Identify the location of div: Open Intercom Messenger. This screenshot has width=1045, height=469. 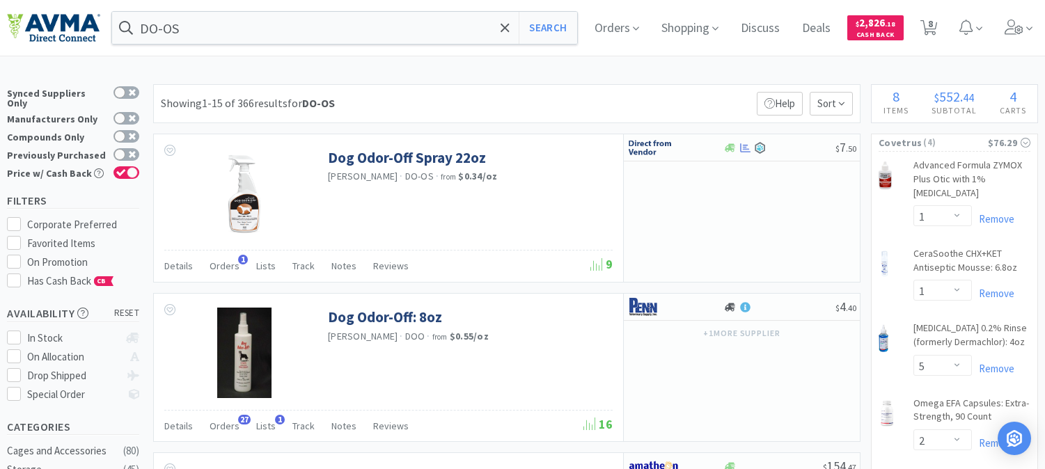
(1014, 439).